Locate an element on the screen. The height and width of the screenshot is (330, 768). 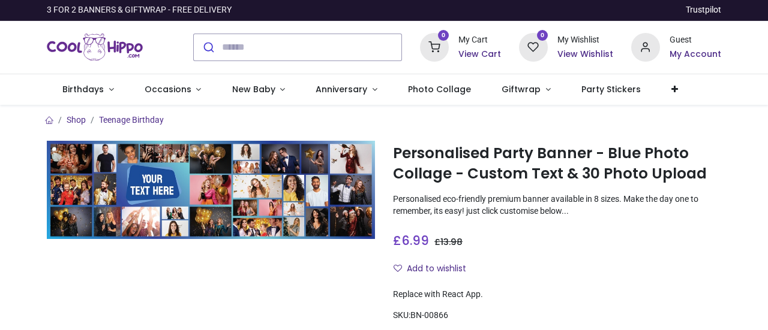
span: Occasions is located at coordinates (168, 89).